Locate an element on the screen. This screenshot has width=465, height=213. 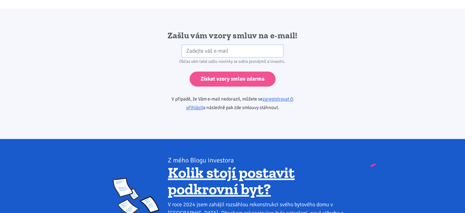
div: Z mého Blogu investora is located at coordinates (260, 160).